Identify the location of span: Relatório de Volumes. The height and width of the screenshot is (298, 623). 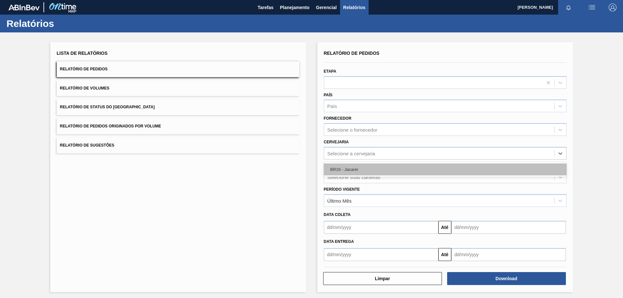
(85, 88).